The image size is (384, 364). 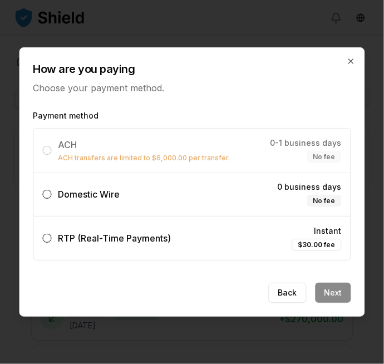 I want to click on span: 0 business days, so click(x=309, y=187).